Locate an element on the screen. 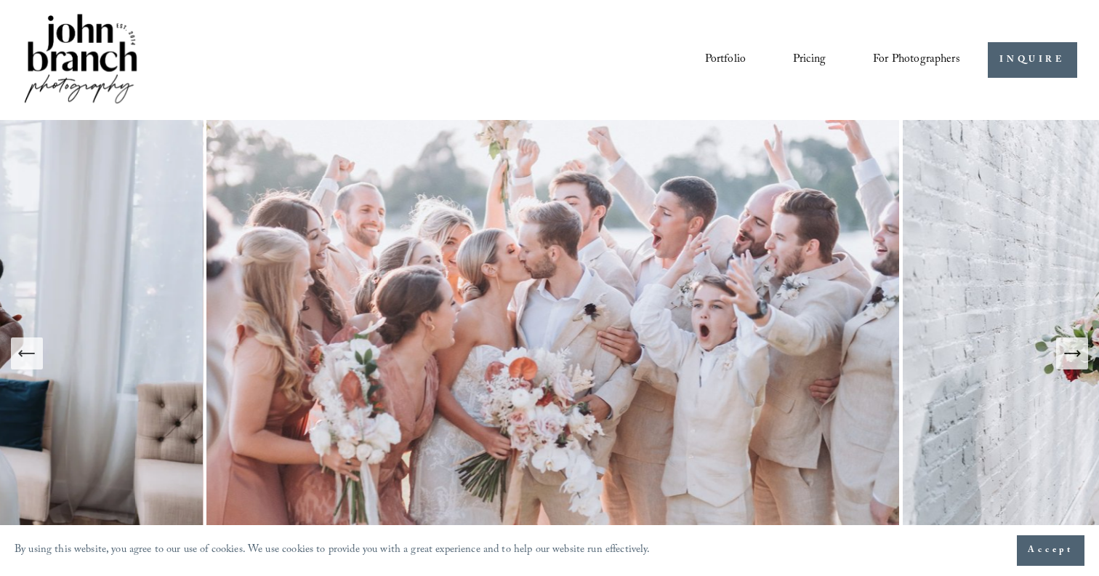  a: Portfolio is located at coordinates (725, 60).